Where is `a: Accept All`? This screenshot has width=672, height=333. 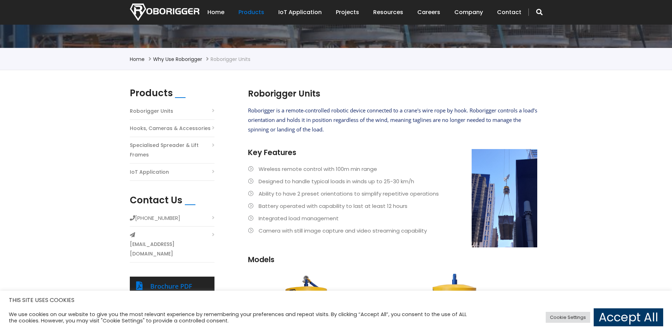
a: Accept All is located at coordinates (628, 318).